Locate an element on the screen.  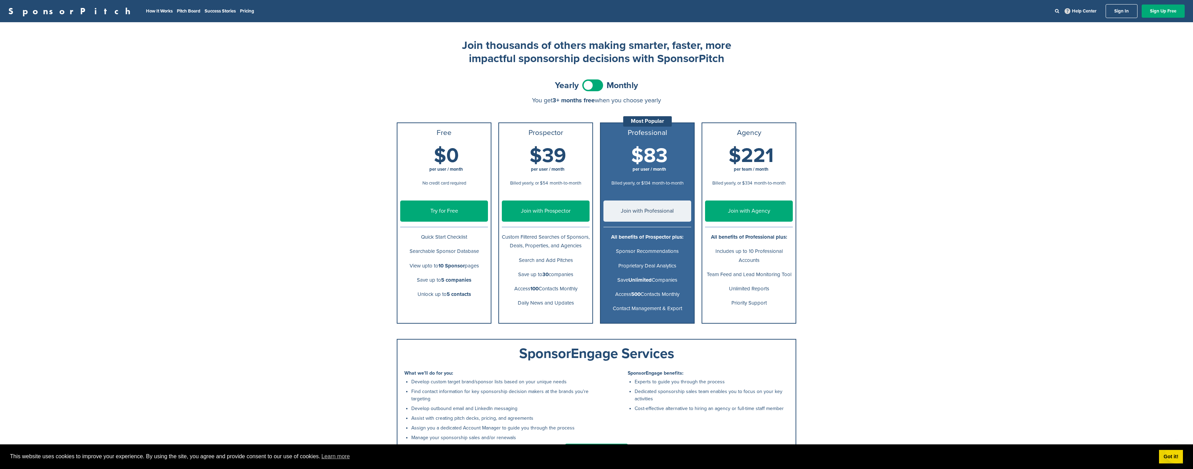
p: Save up to companies is located at coordinates (546, 274).